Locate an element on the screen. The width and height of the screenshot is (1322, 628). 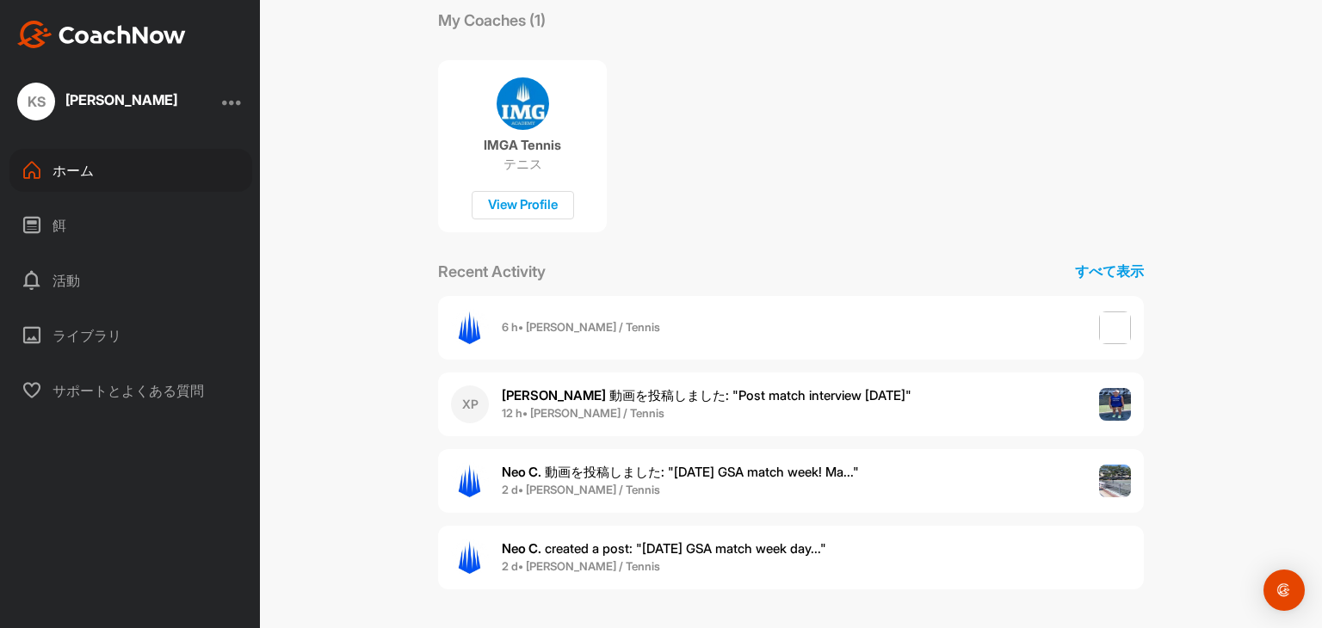
div: 餌 is located at coordinates (131, 226).